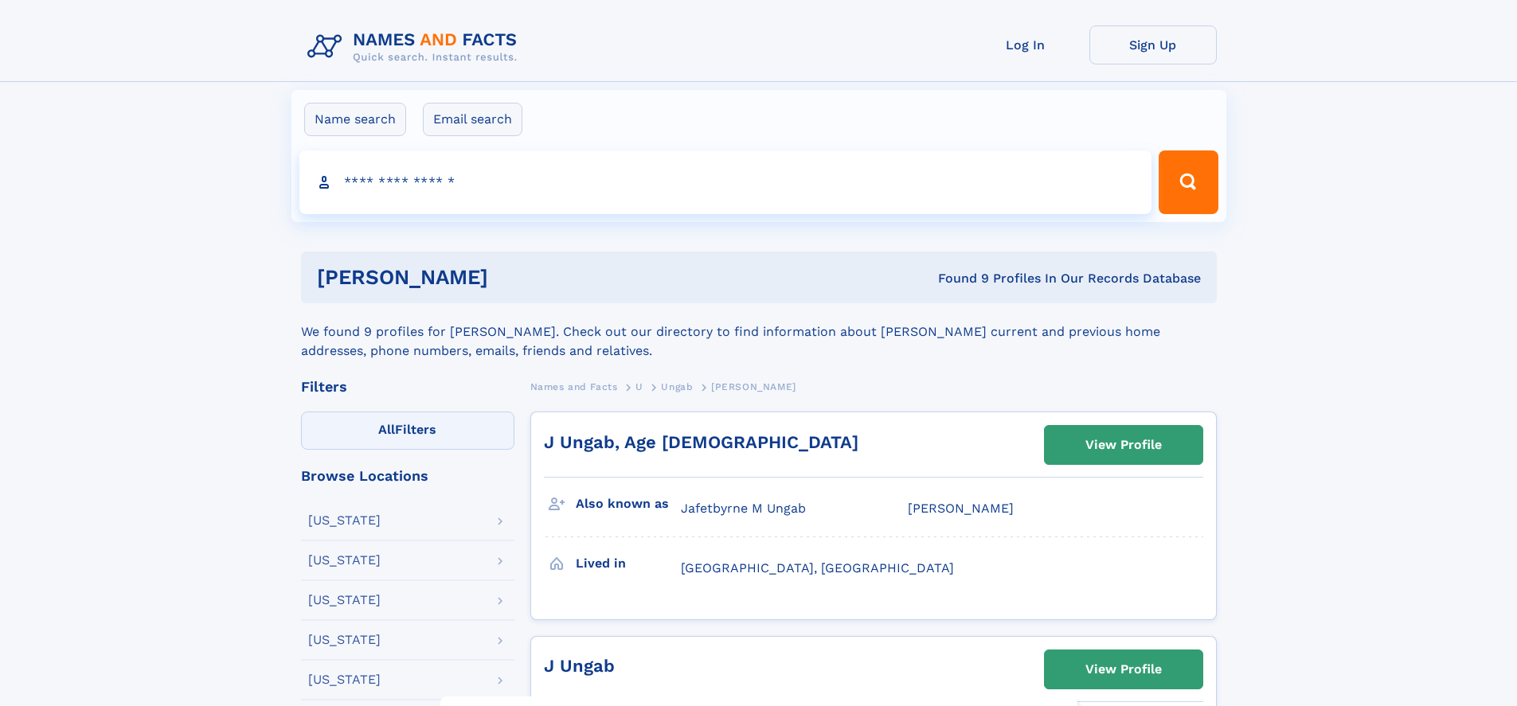  I want to click on a: Ungab, so click(677, 386).